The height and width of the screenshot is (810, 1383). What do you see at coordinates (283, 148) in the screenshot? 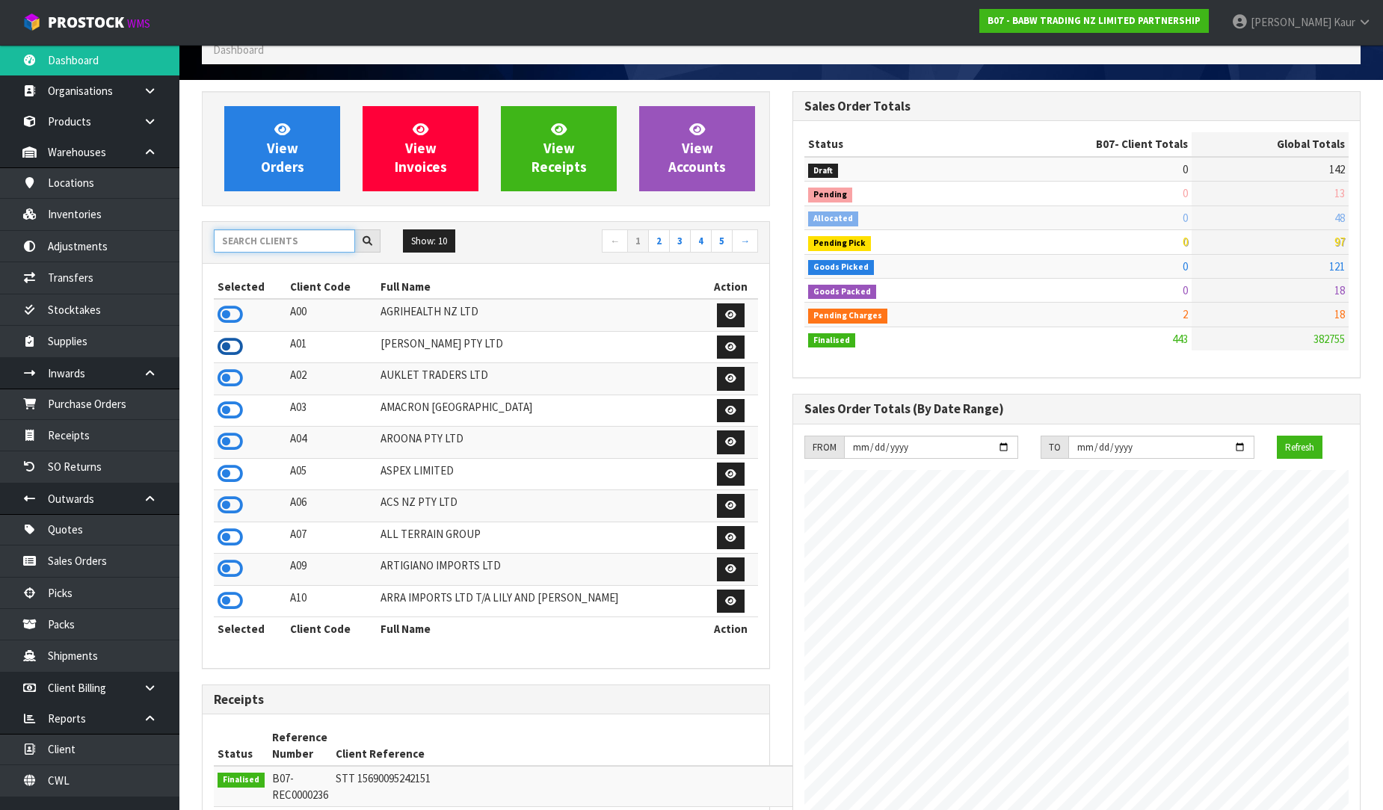
I see `span: View Orders` at bounding box center [283, 148].